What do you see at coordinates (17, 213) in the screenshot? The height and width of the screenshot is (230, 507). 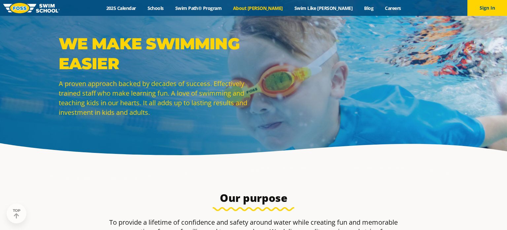 I see `div: TOP` at bounding box center [17, 213].